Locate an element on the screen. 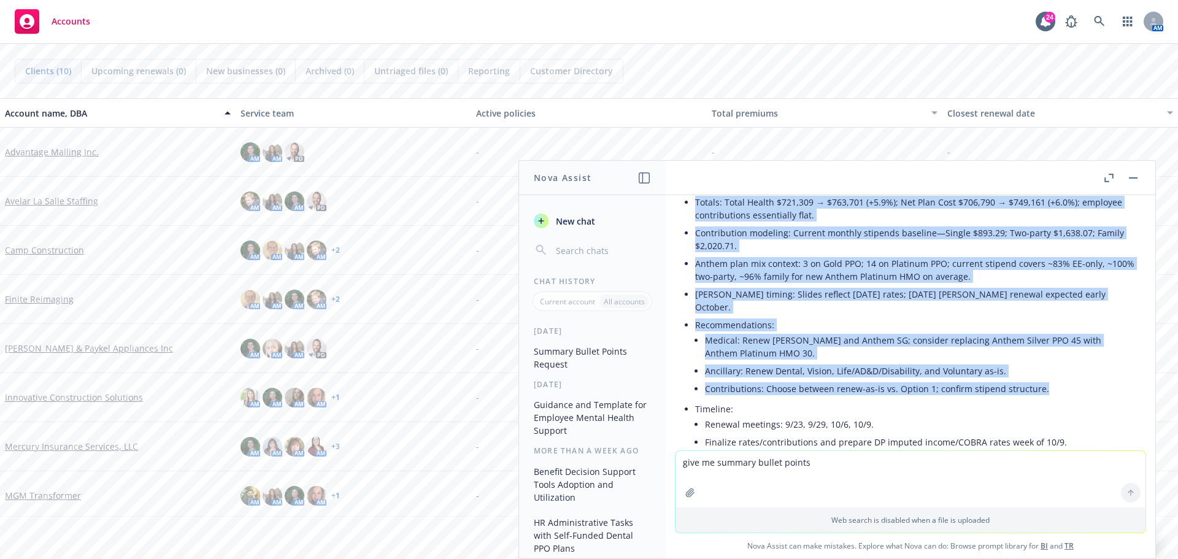 The image size is (1178, 559). li: Renewal meetings: 9/23, 9/29, 10/6, 10/9. is located at coordinates (920, 424).